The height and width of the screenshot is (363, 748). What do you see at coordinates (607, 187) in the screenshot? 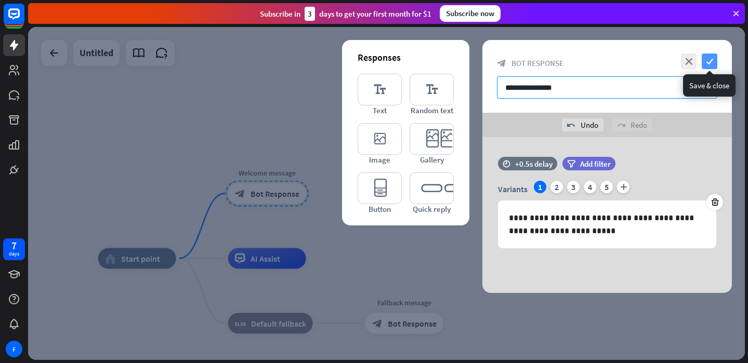
I see `div: 5` at bounding box center [607, 187].